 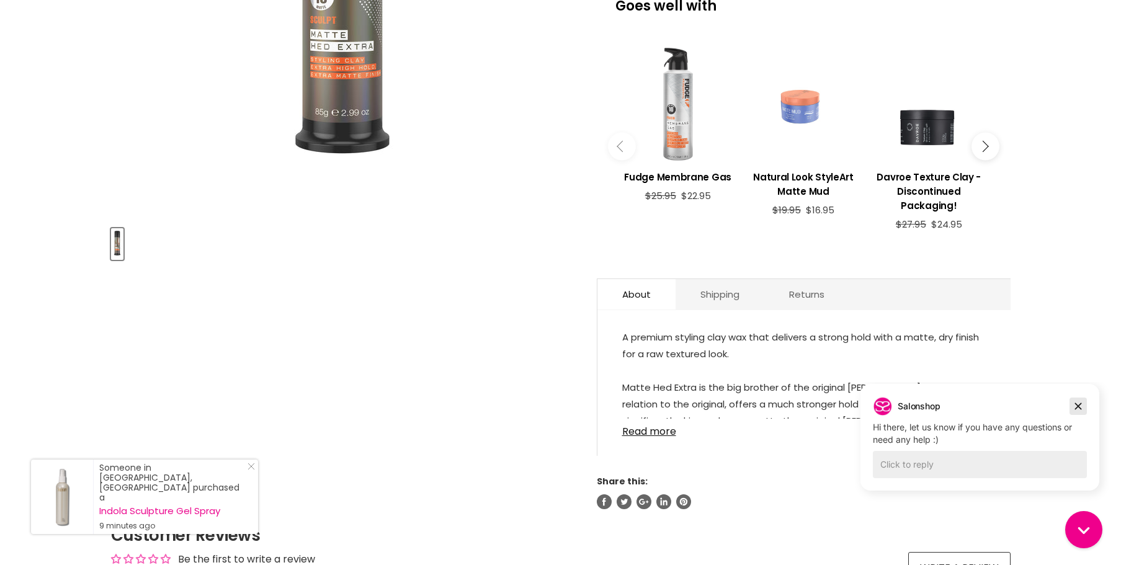 I want to click on a: Visit product page, so click(x=62, y=497).